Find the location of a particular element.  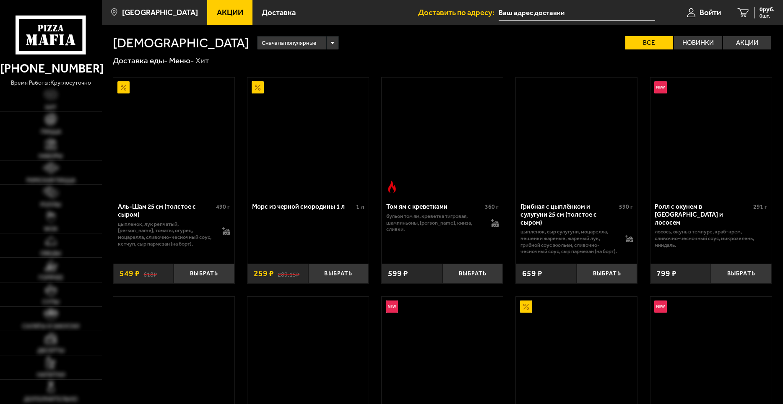

span: Дополнительно is located at coordinates (51, 399).